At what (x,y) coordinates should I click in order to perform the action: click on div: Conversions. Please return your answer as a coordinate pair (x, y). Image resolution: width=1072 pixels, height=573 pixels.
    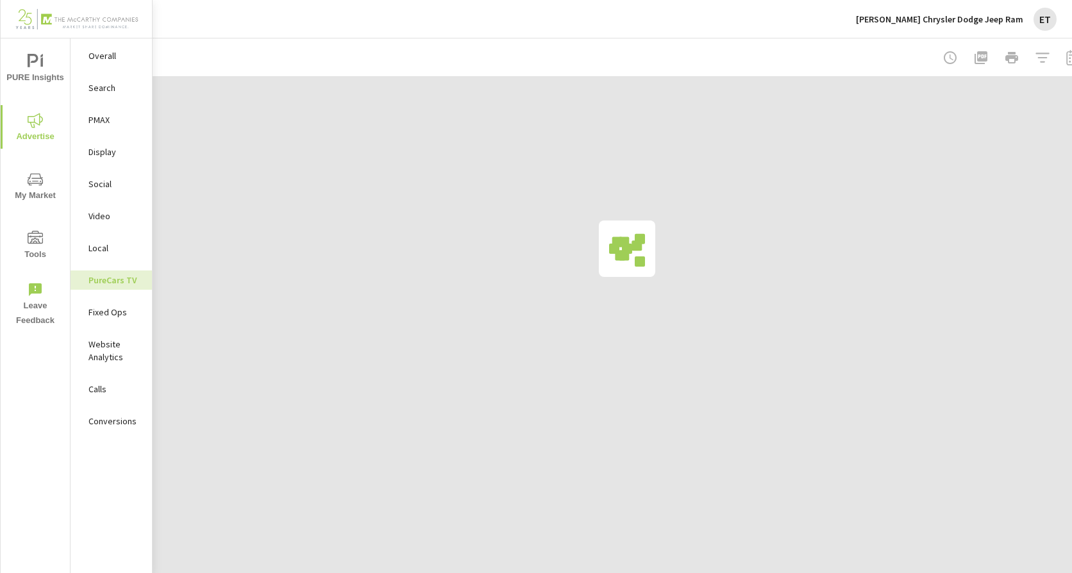
    Looking at the image, I should click on (111, 421).